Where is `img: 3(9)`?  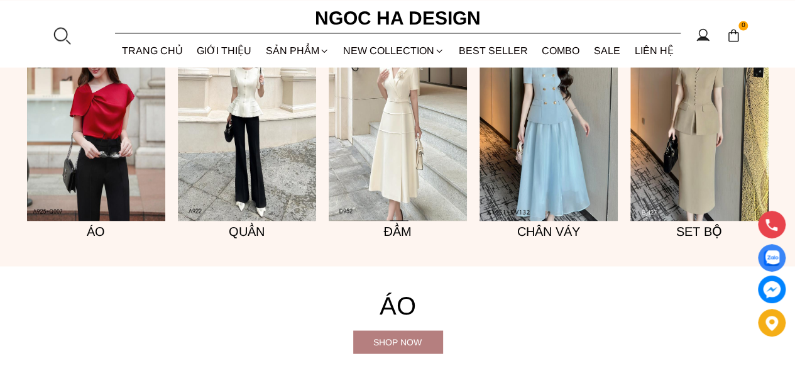 img: 3(9) is located at coordinates (398, 117).